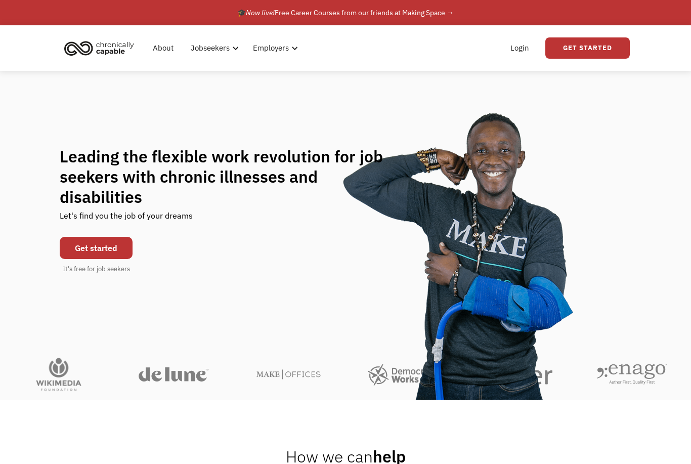 The width and height of the screenshot is (691, 464). Describe the element at coordinates (588, 48) in the screenshot. I see `a: Get Started` at that location.